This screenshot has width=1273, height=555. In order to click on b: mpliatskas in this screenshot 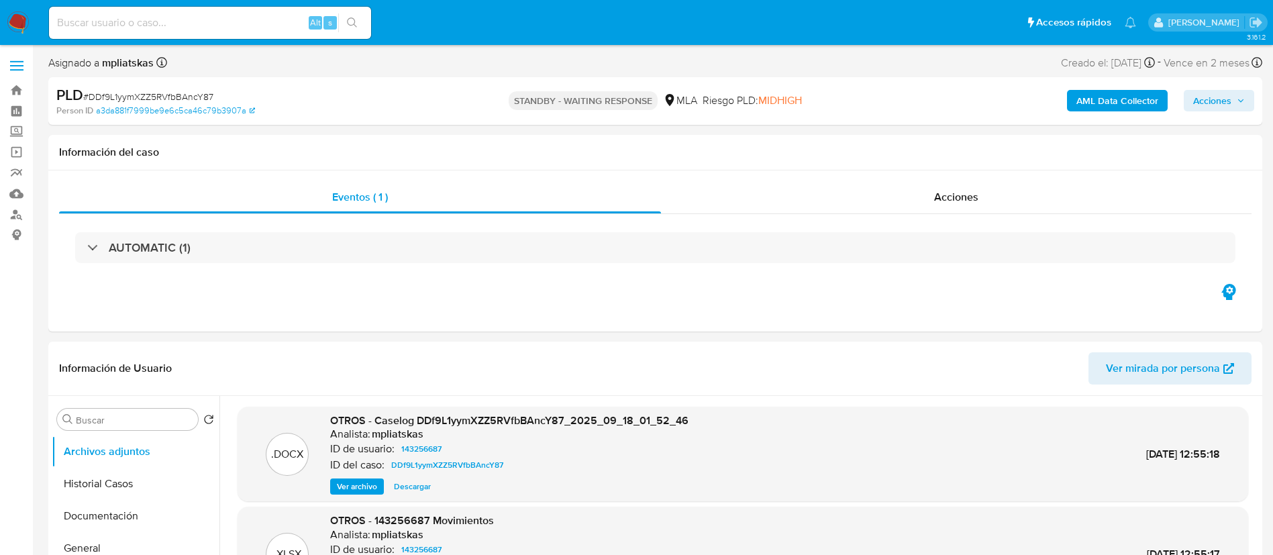, I will do `click(126, 62)`.